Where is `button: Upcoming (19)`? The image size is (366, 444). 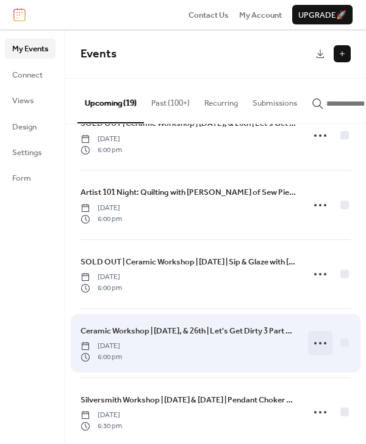 button: Upcoming (19) is located at coordinates (110, 101).